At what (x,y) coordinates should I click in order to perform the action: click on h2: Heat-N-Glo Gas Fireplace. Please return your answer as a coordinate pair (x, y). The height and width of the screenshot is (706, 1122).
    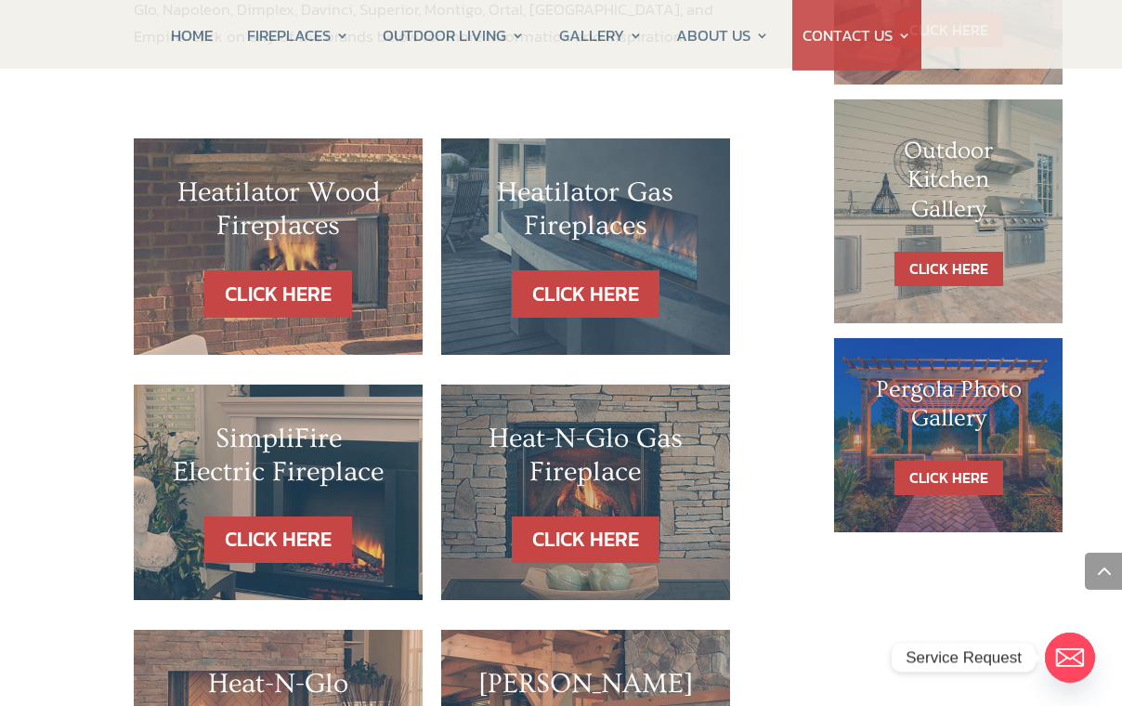
    Looking at the image, I should click on (585, 460).